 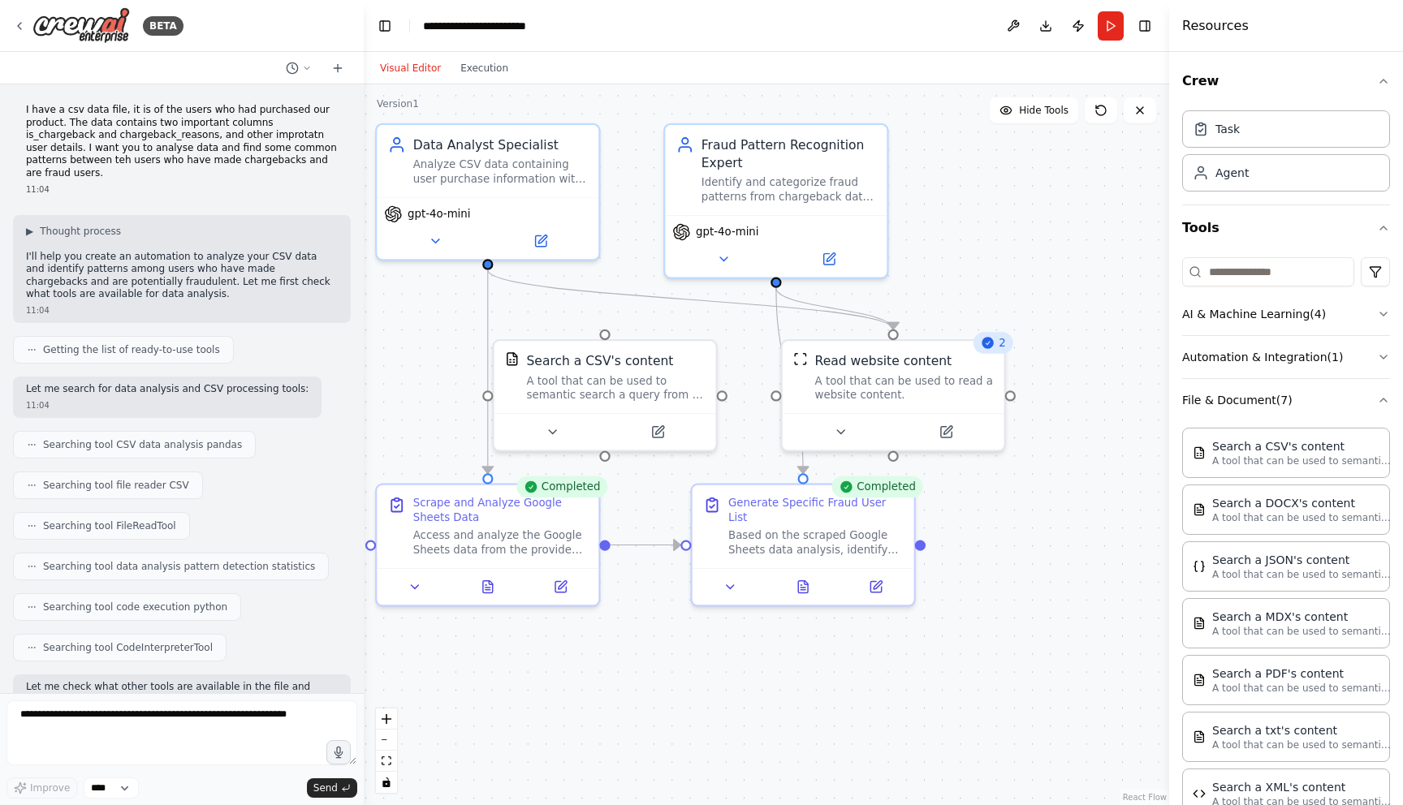 I want to click on p: Let me search for data analysis and CSV processing tools:, so click(x=167, y=390).